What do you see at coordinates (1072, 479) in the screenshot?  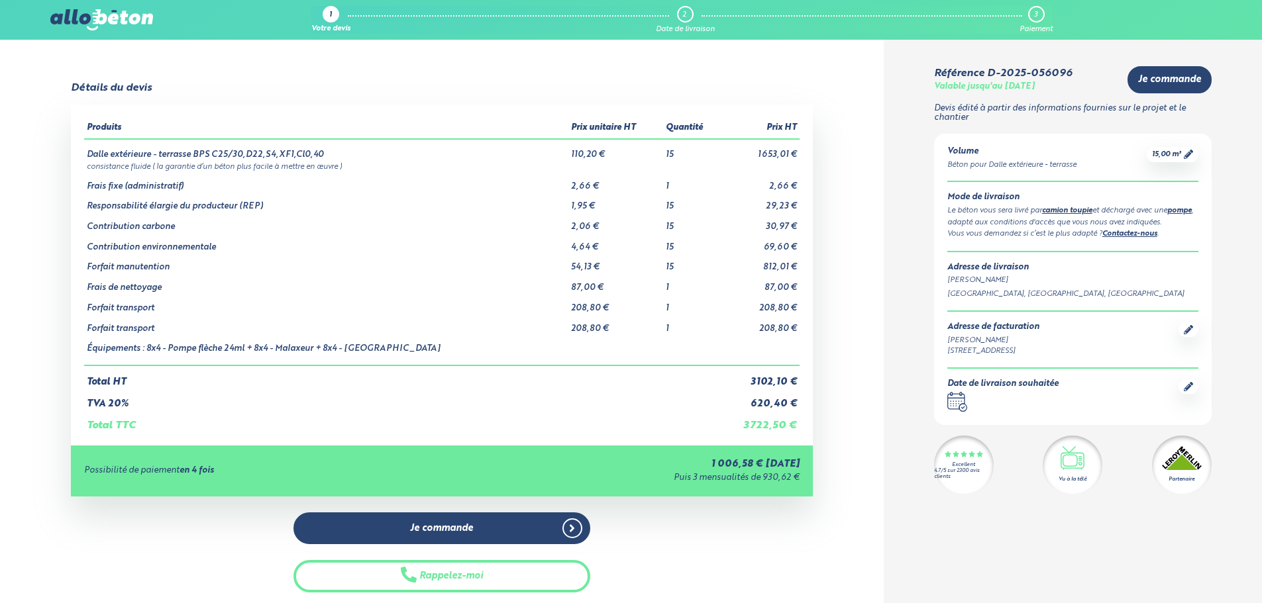 I see `div: Vu à la télé` at bounding box center [1072, 479].